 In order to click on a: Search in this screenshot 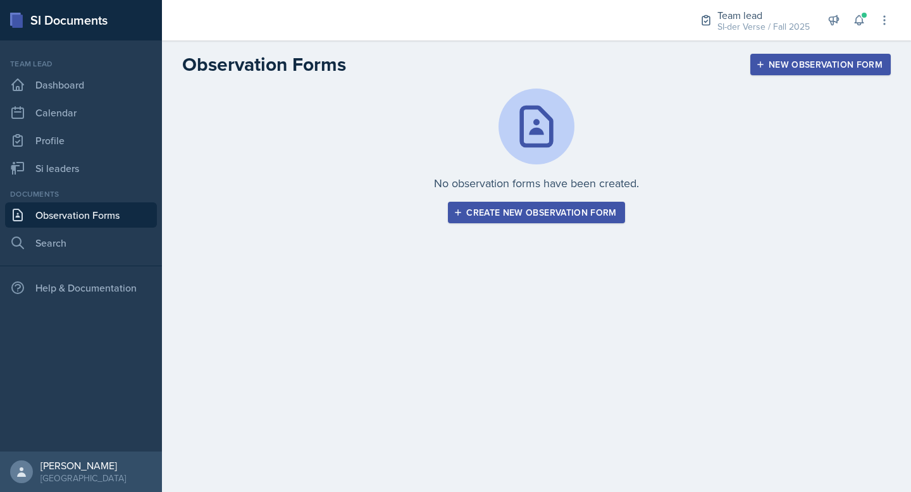, I will do `click(81, 243)`.